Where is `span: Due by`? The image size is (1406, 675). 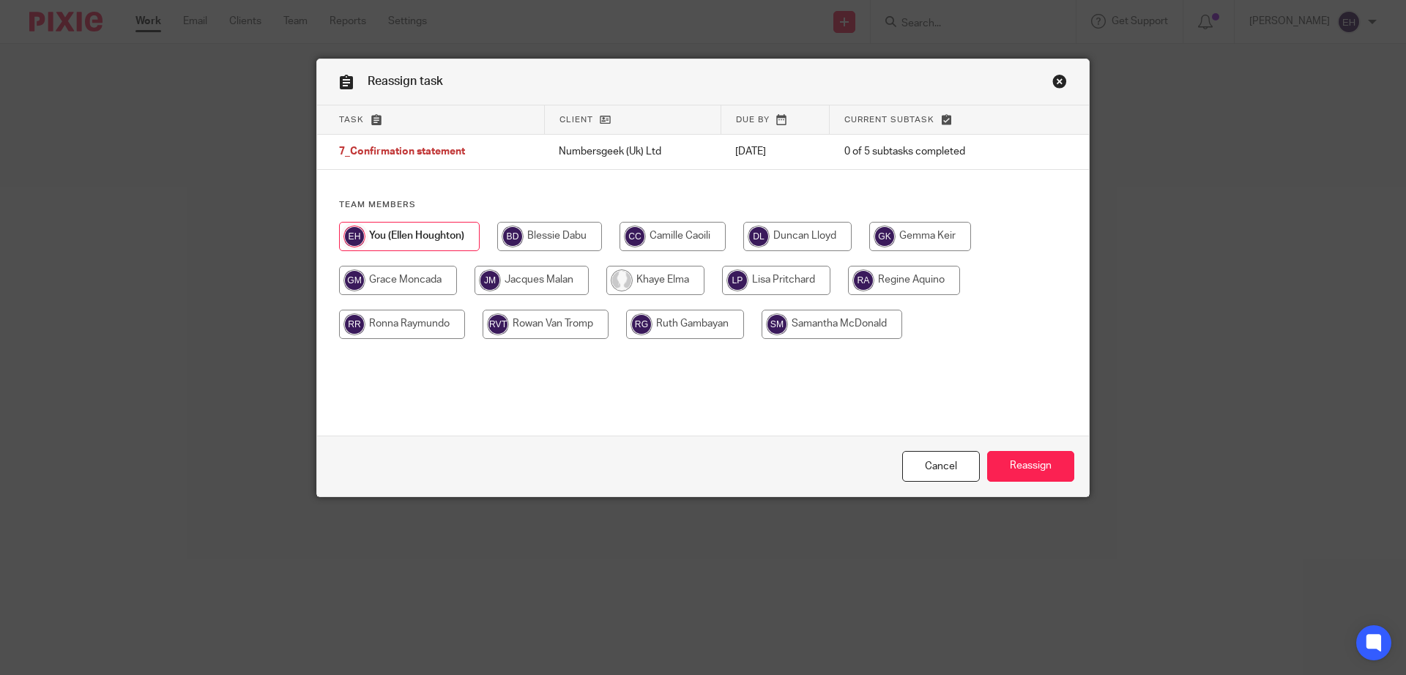
span: Due by is located at coordinates (753, 119).